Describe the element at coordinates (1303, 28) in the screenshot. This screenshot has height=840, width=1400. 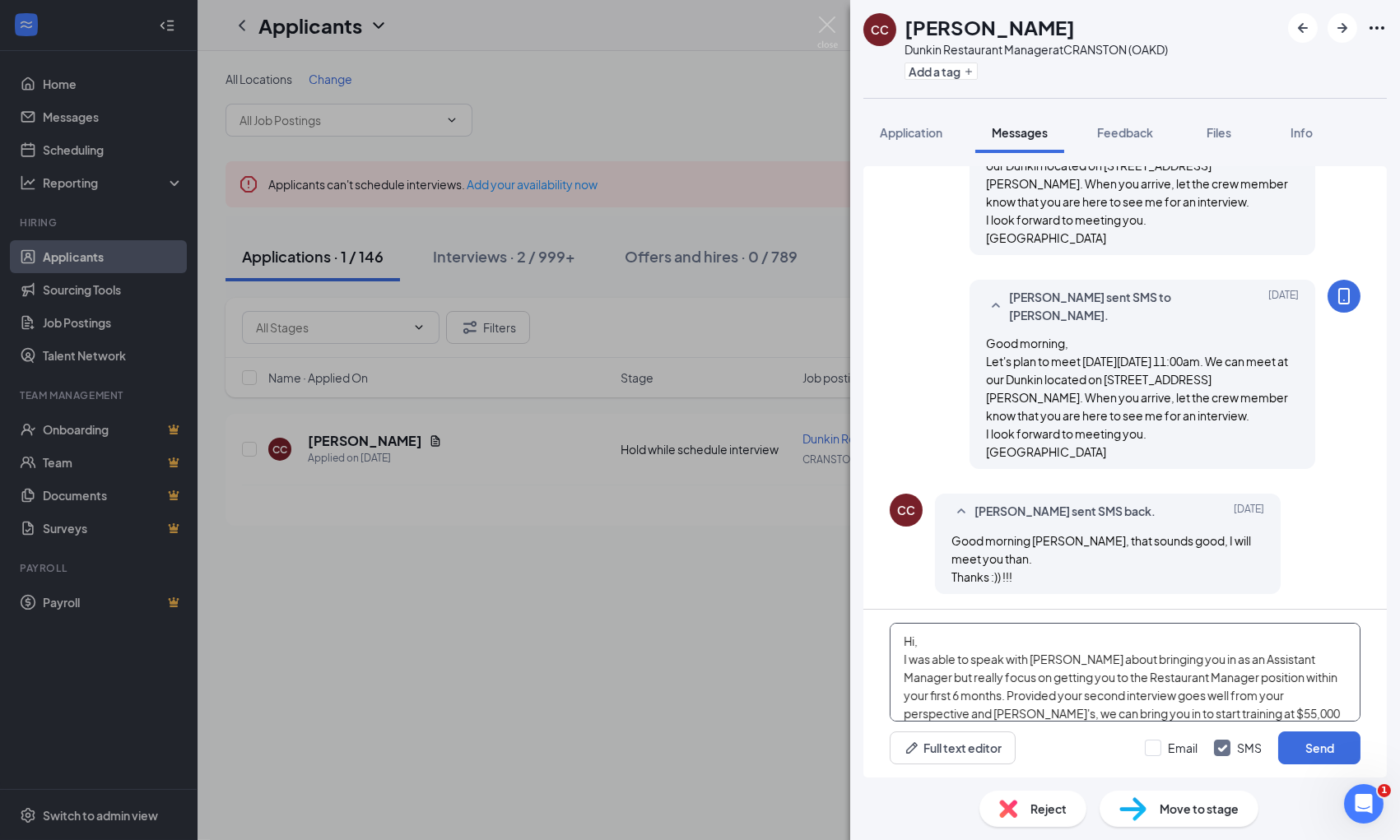
I see `svg: ArrowLeftNew` at that location.